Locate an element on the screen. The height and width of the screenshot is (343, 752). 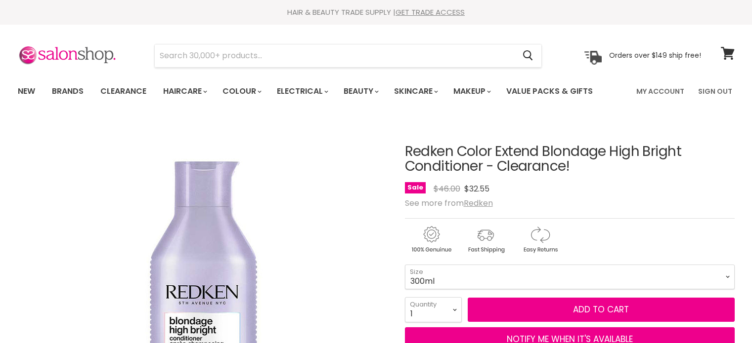
a: New is located at coordinates (26, 91).